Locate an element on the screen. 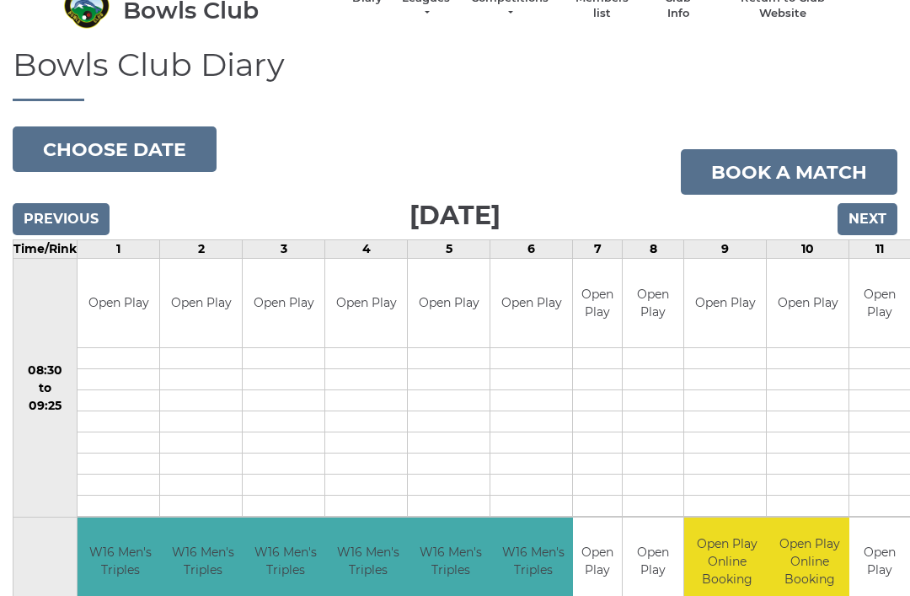 This screenshot has height=596, width=910. td: 6 is located at coordinates (532, 249).